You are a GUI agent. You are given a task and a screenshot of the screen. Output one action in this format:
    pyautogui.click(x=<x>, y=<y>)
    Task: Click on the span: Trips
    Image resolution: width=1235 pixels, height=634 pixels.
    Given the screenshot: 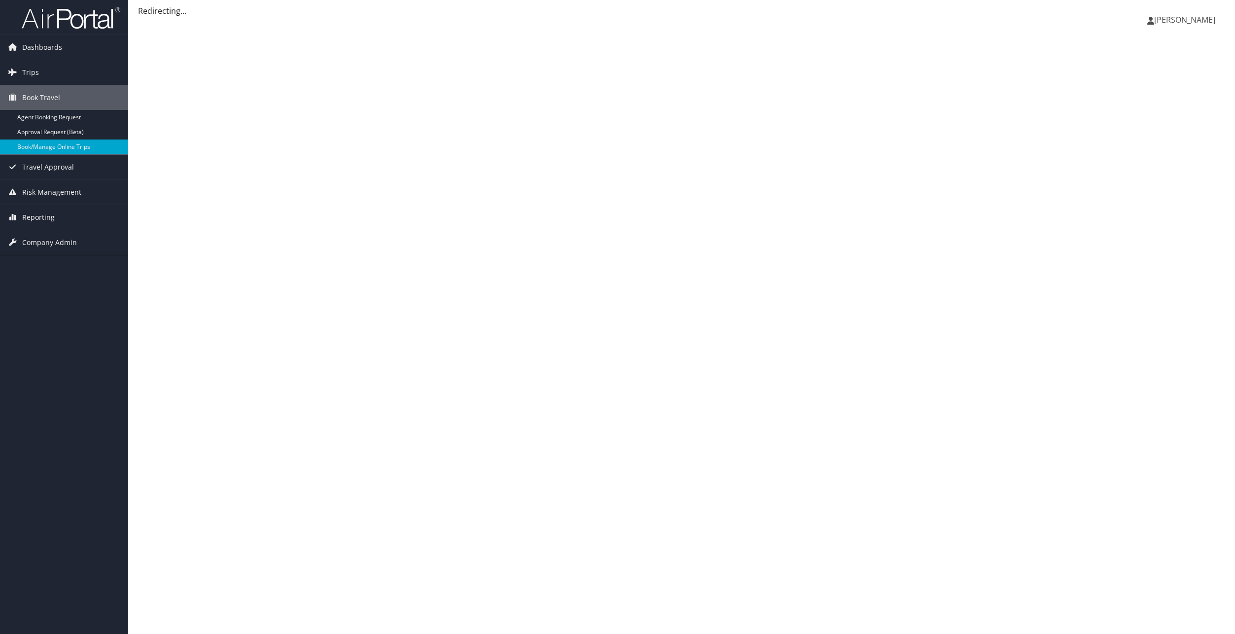 What is the action you would take?
    pyautogui.click(x=31, y=72)
    